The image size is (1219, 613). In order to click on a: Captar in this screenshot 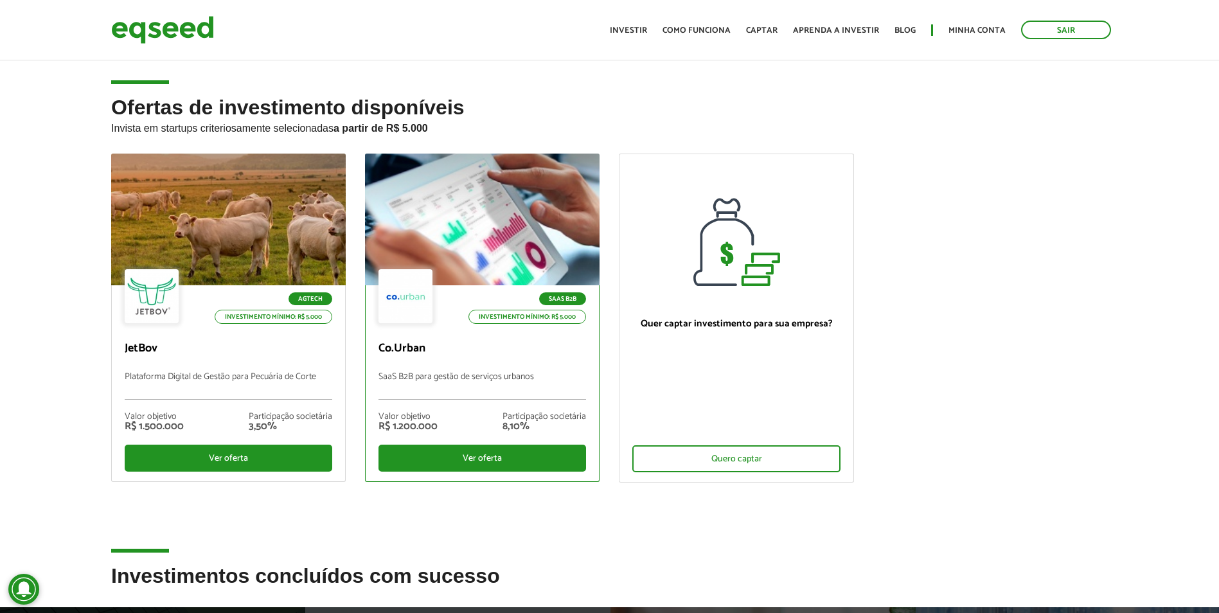, I will do `click(761, 30)`.